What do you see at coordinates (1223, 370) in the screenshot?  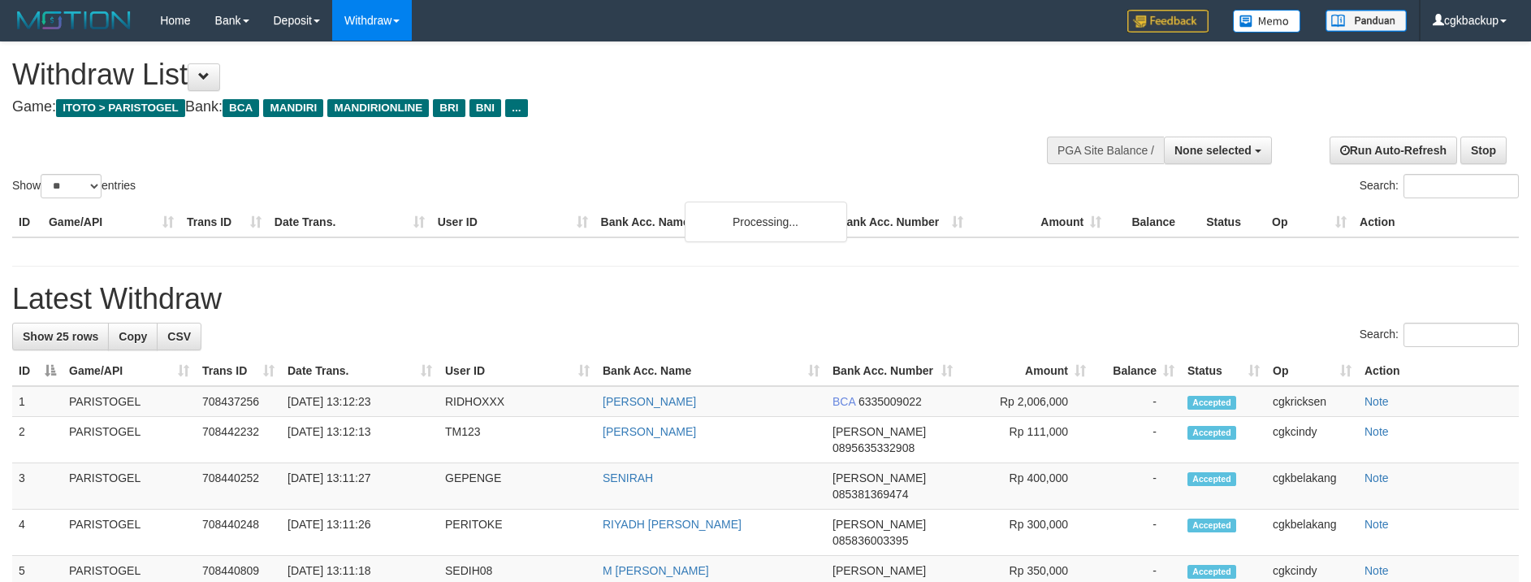 I see `th: Status: activate to sort column ascending` at bounding box center [1223, 370].